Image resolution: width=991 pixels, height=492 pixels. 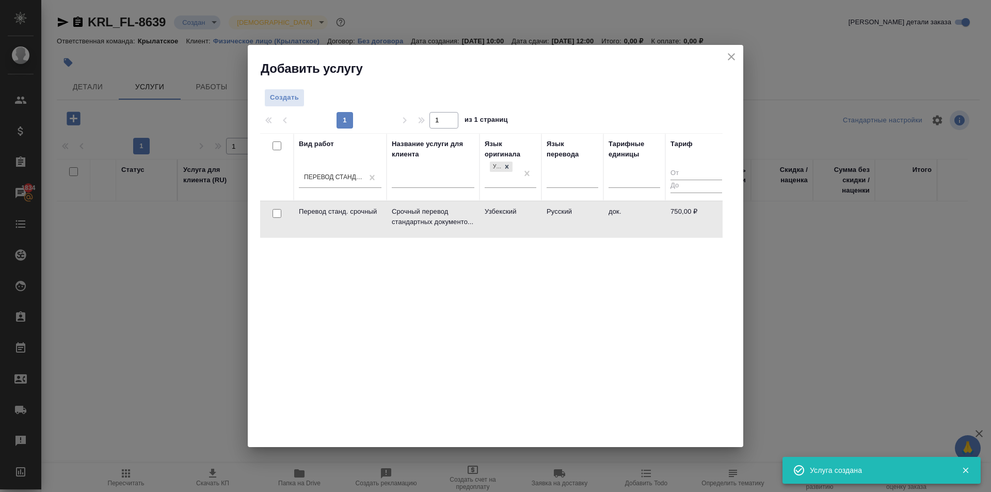 What do you see at coordinates (502, 69) in the screenshot?
I see `h2: Добавить услугу` at bounding box center [502, 69].